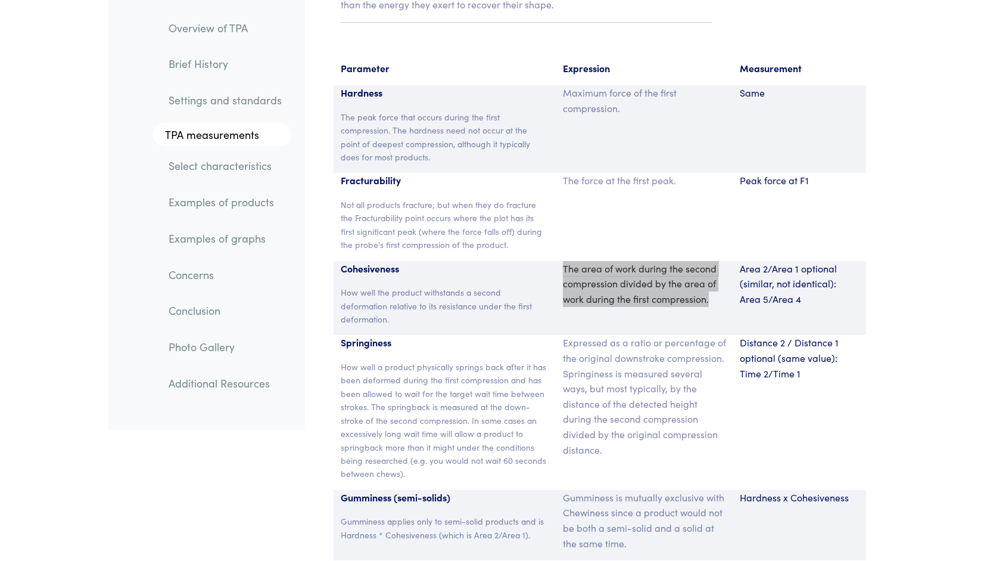 Image resolution: width=1003 pixels, height=561 pixels. Describe the element at coordinates (225, 383) in the screenshot. I see `a: Additional Resources` at that location.